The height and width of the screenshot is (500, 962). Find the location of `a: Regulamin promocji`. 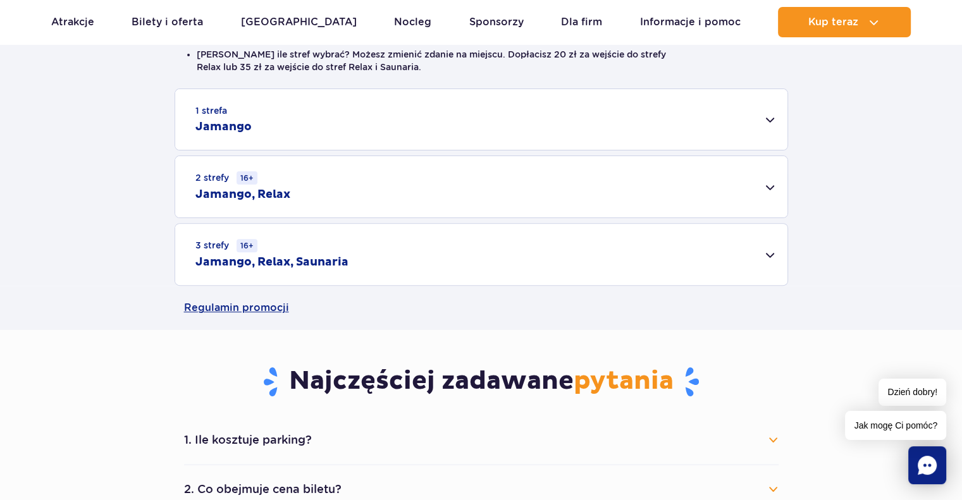

a: Regulamin promocji is located at coordinates (481, 308).